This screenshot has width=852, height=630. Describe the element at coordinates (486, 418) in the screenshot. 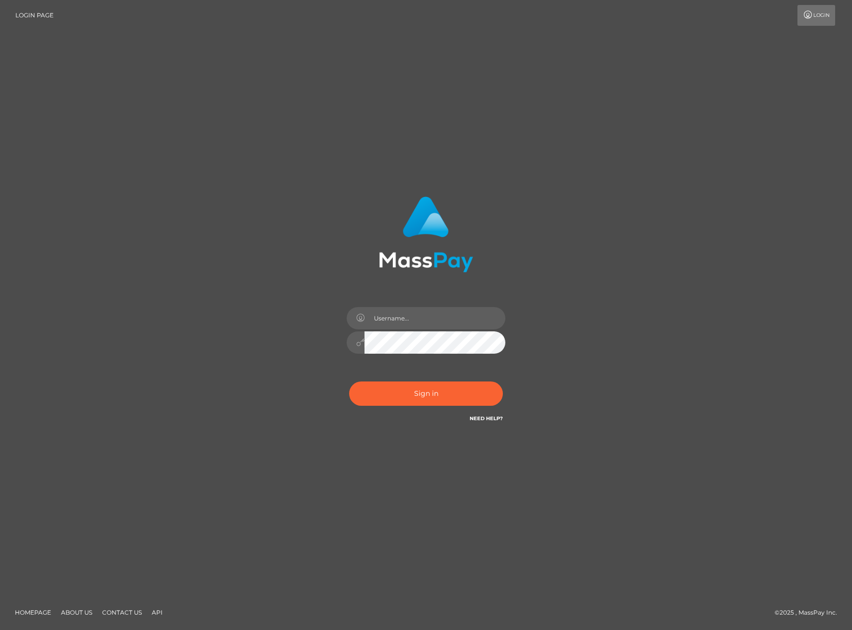

I see `a: Need Help?` at that location.